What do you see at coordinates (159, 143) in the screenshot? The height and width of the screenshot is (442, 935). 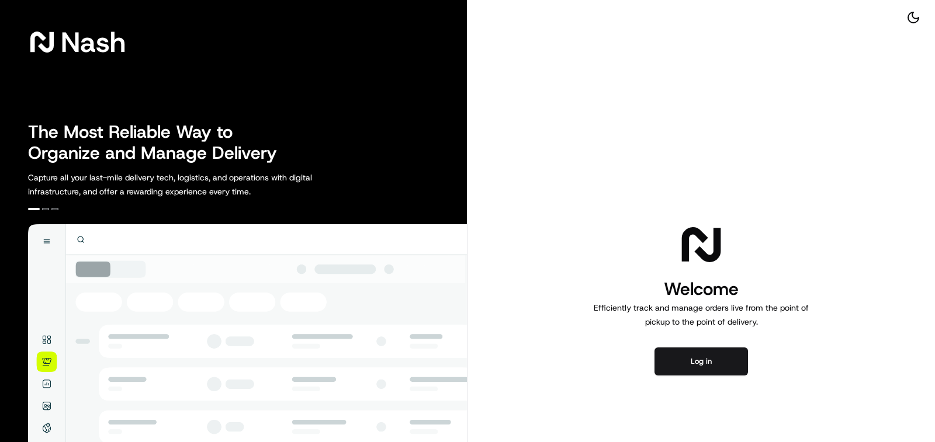 I see `h2: The Most Reliable Way to Organize and Manage Delivery` at bounding box center [159, 143].